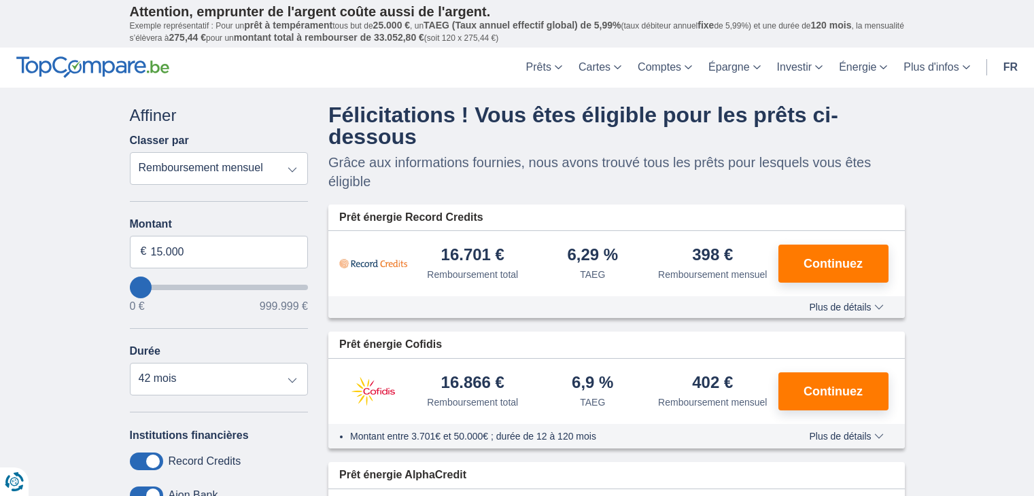  I want to click on span: 999.999 €, so click(283, 307).